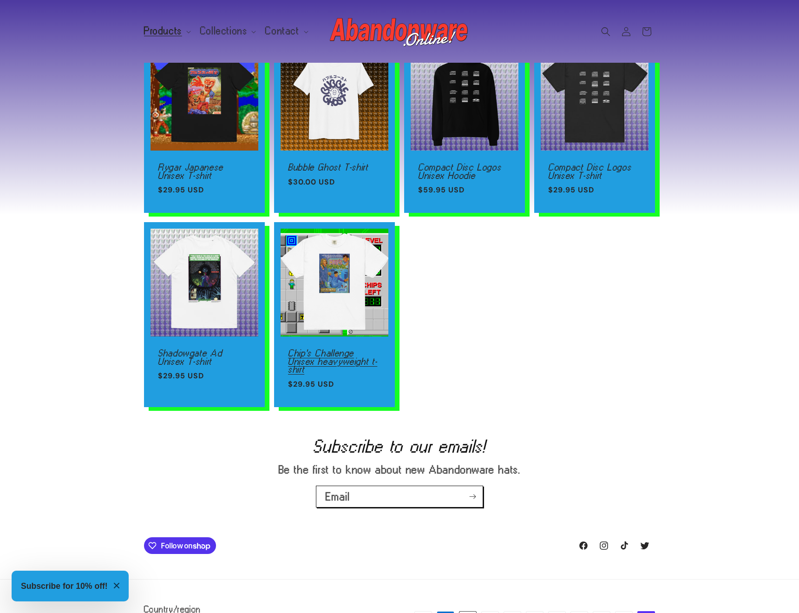  Describe the element at coordinates (400, 32) in the screenshot. I see `img: Abandonware` at that location.